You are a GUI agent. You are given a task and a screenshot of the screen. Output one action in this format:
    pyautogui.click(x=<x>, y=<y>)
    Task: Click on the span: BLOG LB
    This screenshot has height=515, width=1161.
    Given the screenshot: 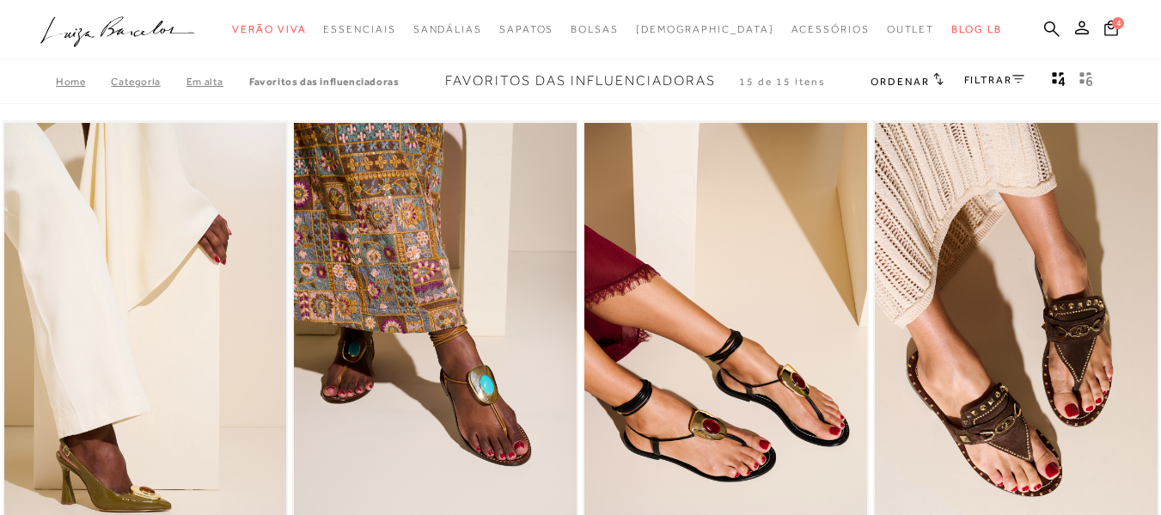 What is the action you would take?
    pyautogui.click(x=976, y=29)
    